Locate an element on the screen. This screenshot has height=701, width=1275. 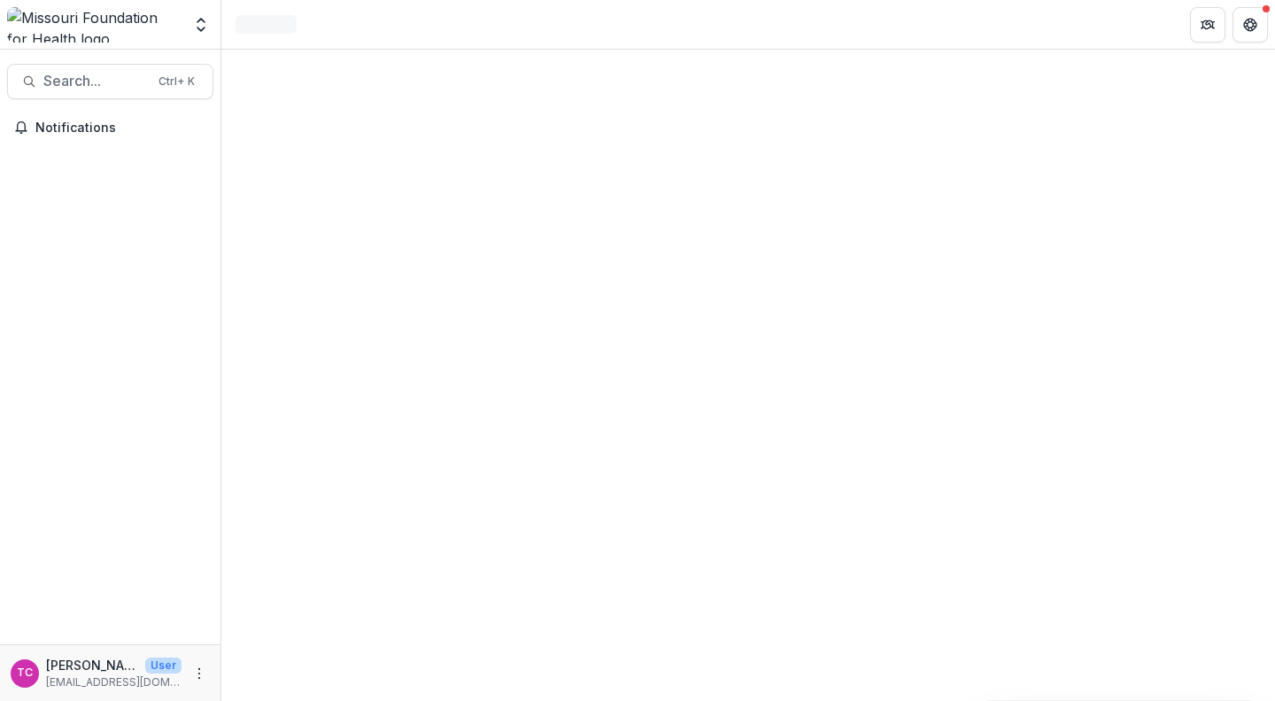
button: Open entity switcher is located at coordinates (201, 25).